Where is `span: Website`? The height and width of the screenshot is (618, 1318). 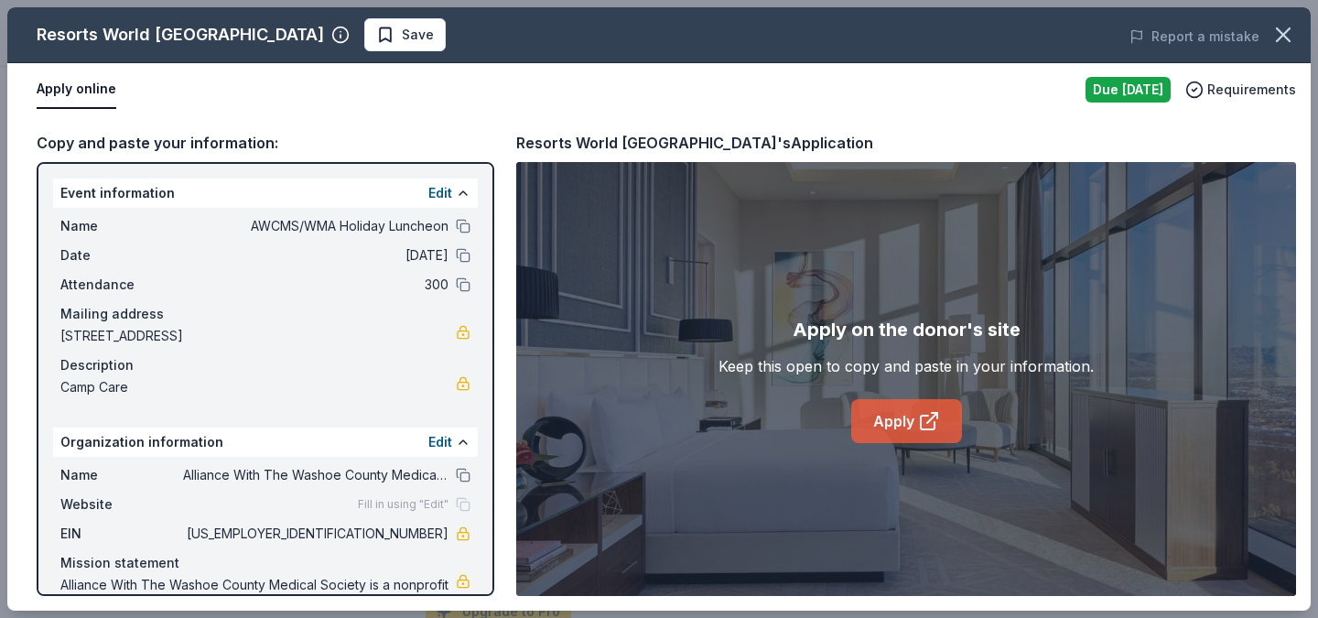
span: Website is located at coordinates (122, 504).